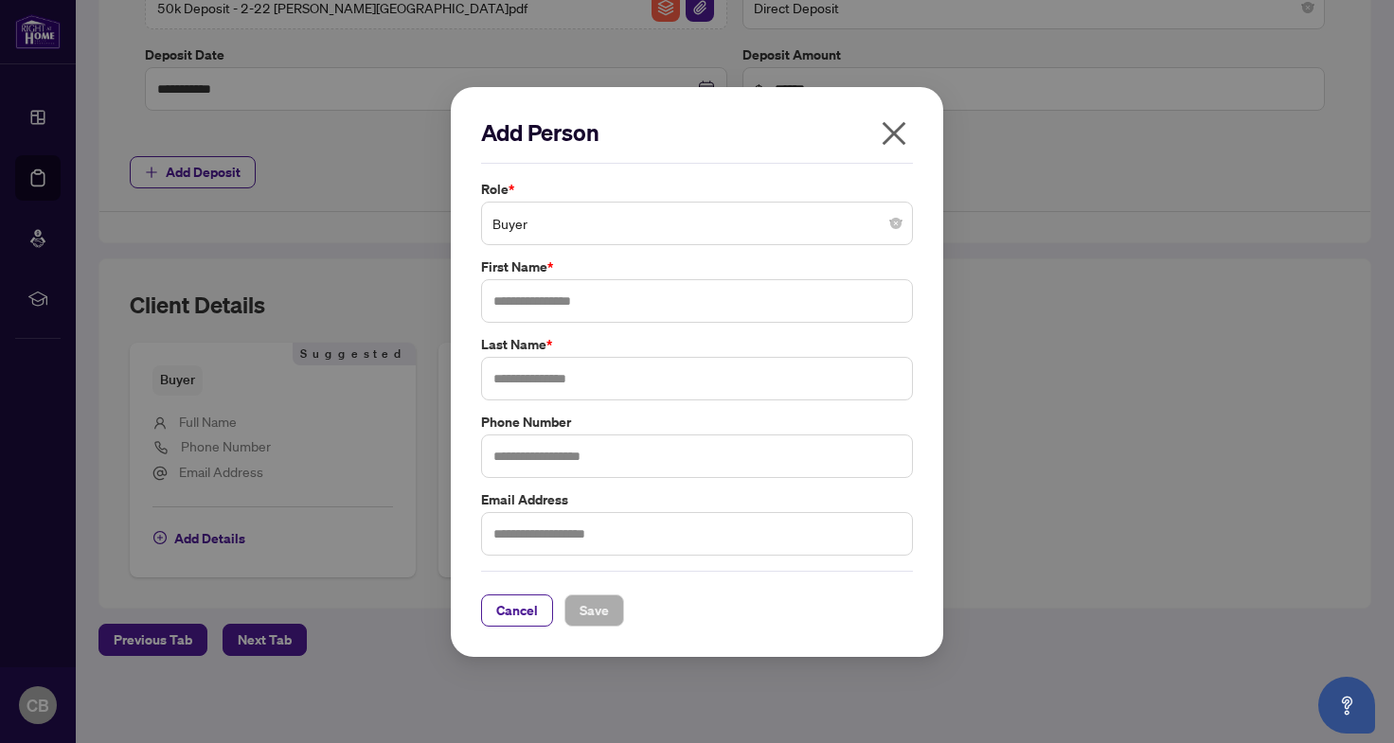 The width and height of the screenshot is (1394, 743). Describe the element at coordinates (697, 133) in the screenshot. I see `h2: Add Person` at that location.